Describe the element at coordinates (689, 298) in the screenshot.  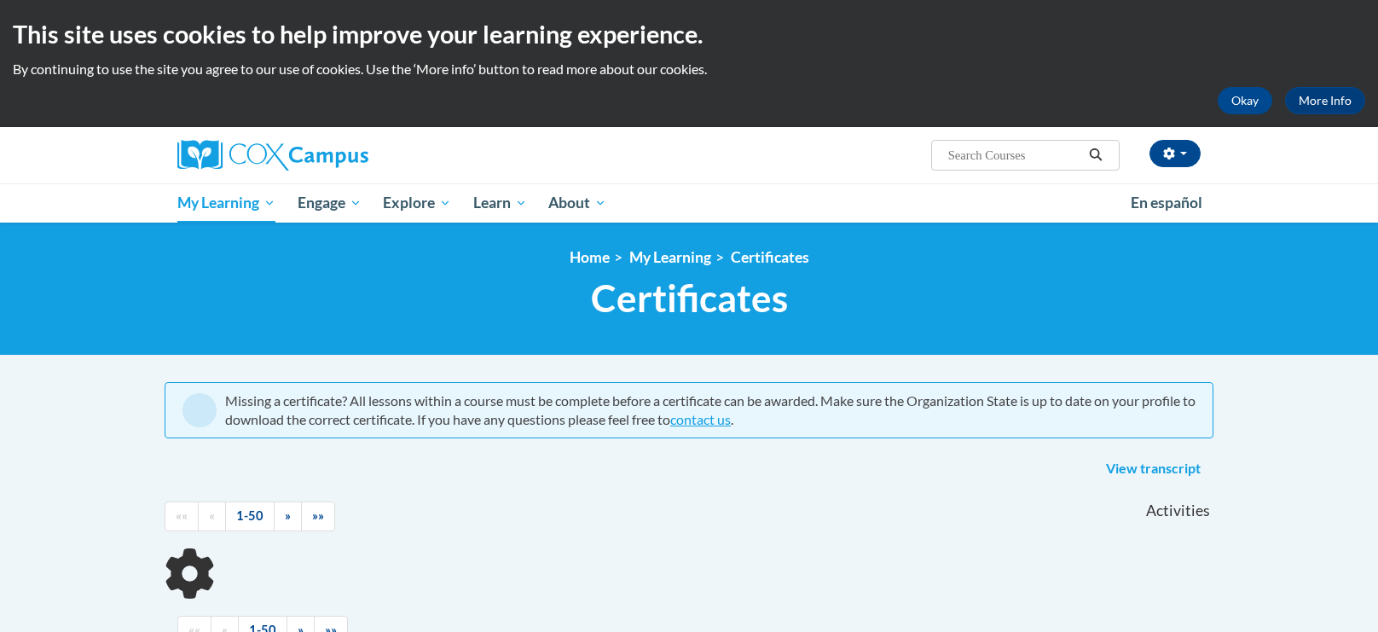
I see `span: Certificates` at that location.